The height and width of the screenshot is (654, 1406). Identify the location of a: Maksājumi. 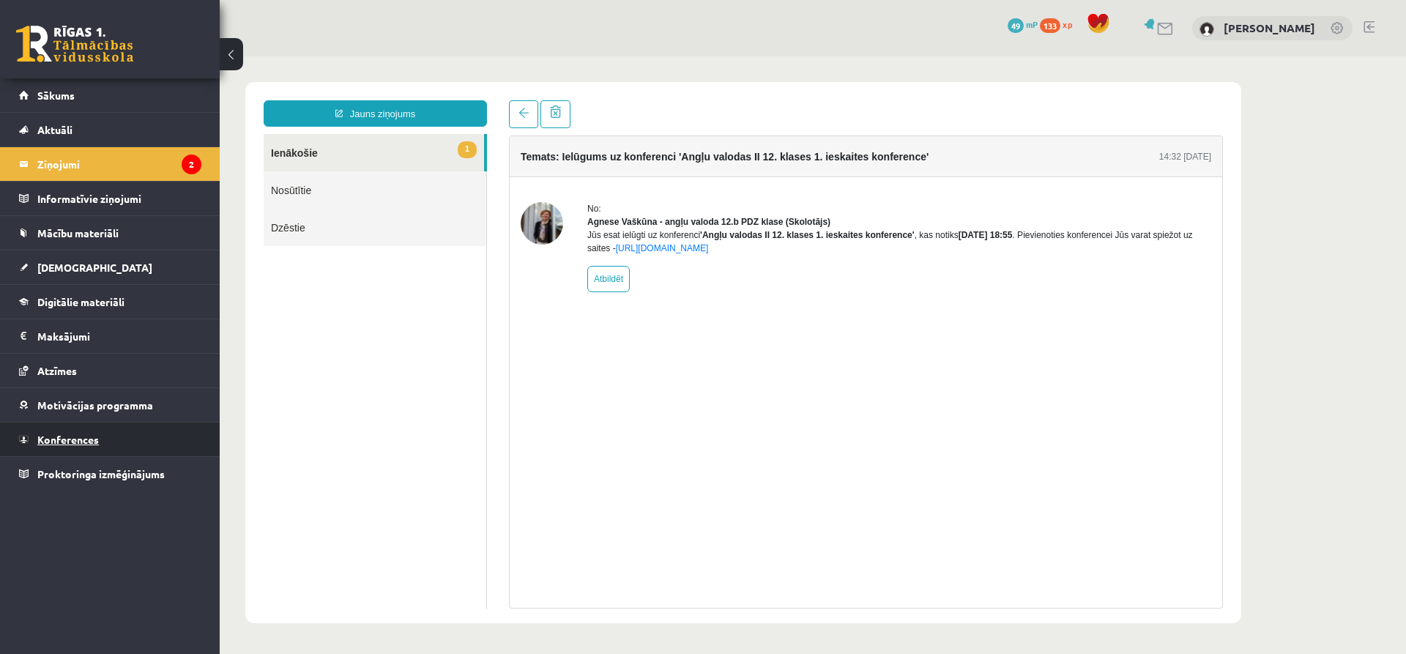
(110, 336).